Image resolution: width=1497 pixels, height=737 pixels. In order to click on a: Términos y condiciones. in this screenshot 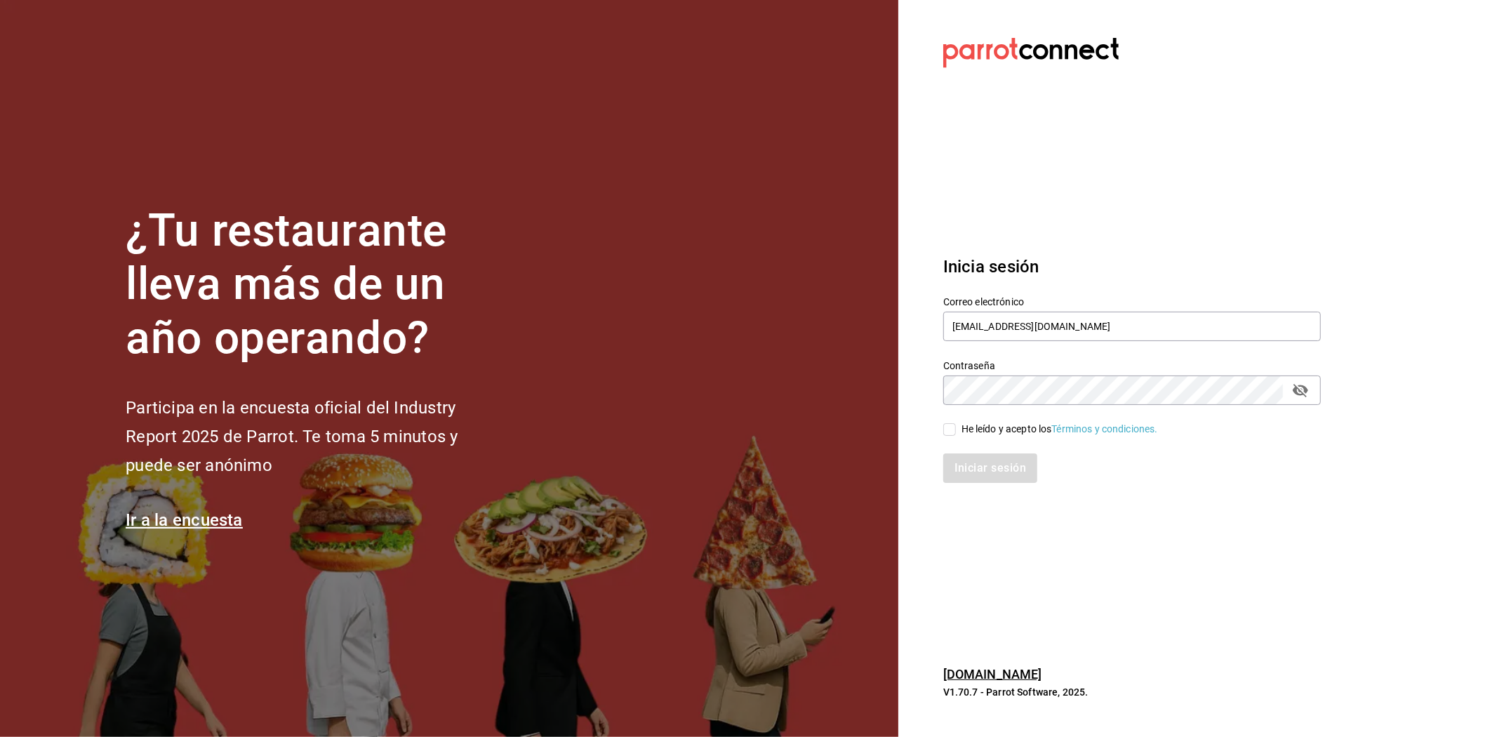, I will do `click(1105, 429)`.